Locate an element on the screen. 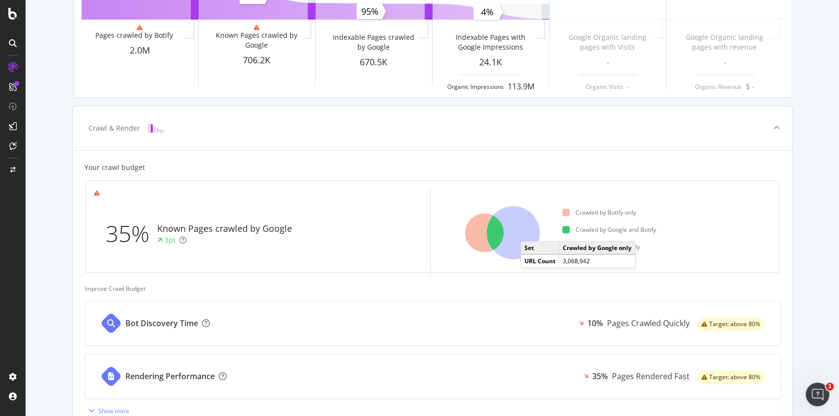 Image resolution: width=839 pixels, height=416 pixels. div: Rendering Performance is located at coordinates (170, 376).